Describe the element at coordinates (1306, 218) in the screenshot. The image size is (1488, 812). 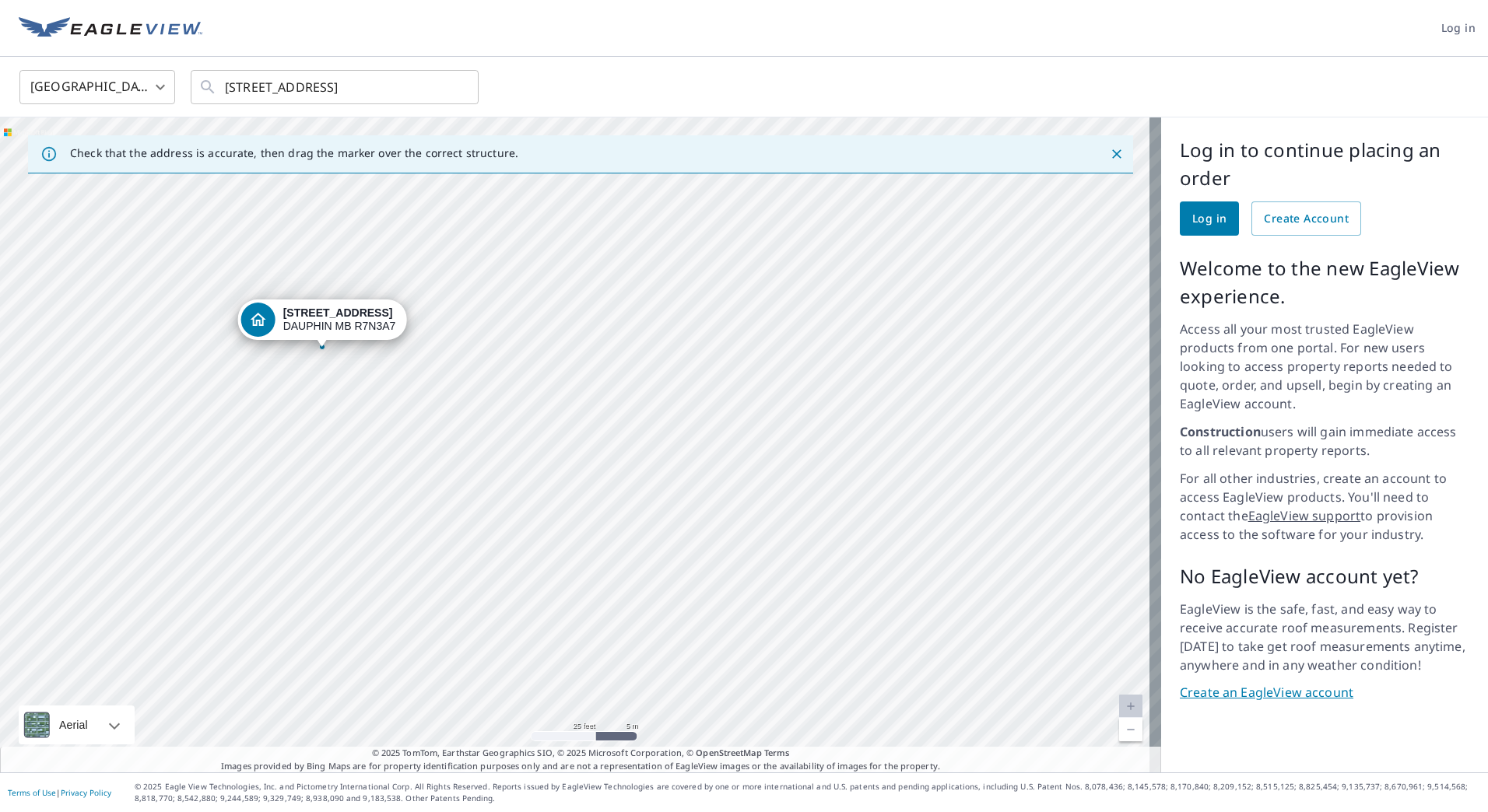
I see `a: Create Account` at that location.